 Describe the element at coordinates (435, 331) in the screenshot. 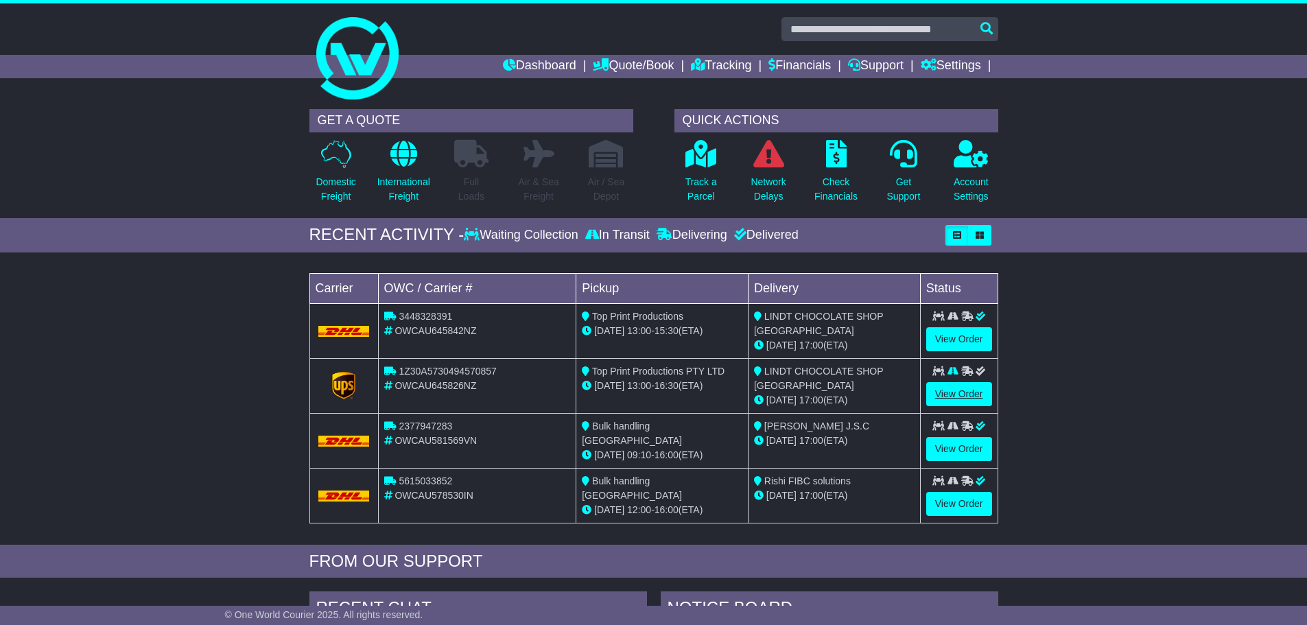

I see `span: OWCAU645842NZ` at that location.